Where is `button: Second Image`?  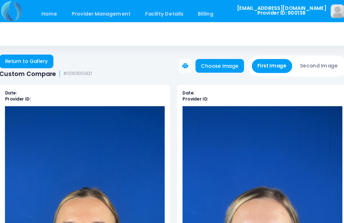
button: Second Image is located at coordinates (308, 61).